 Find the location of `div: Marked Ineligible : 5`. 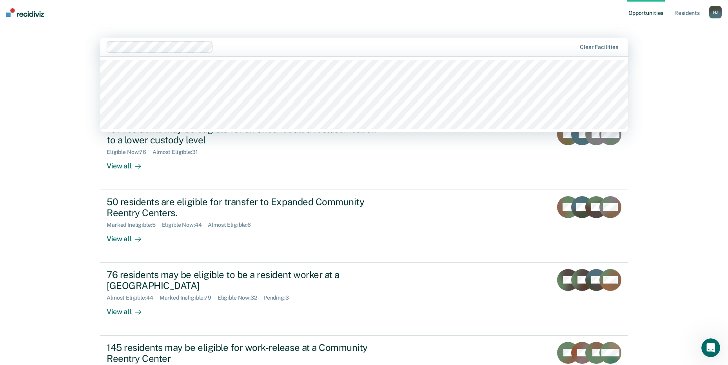

div: Marked Ineligible : 5 is located at coordinates (134, 225).